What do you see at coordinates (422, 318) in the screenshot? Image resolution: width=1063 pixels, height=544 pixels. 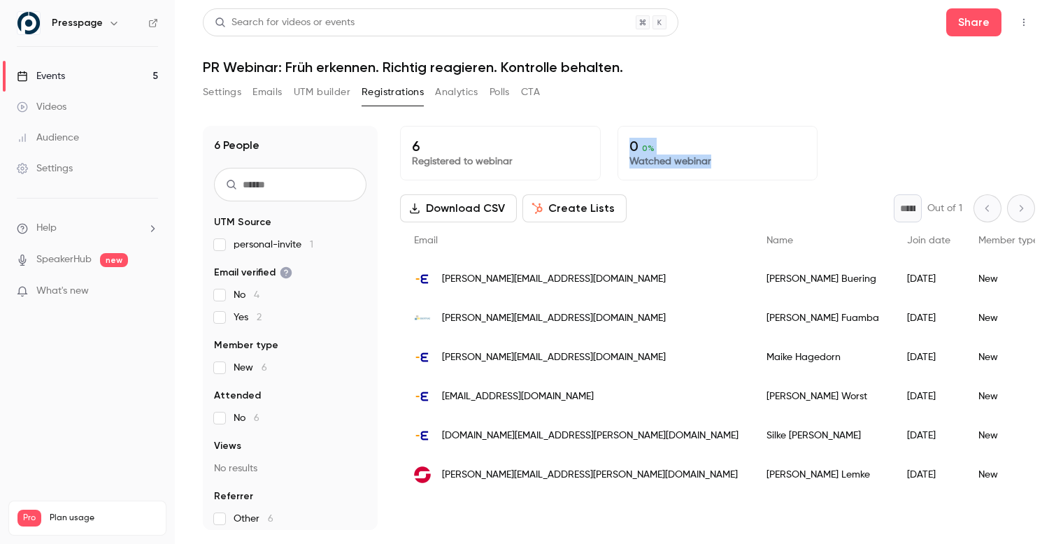 I see `img: enertrag.com` at bounding box center [422, 318].